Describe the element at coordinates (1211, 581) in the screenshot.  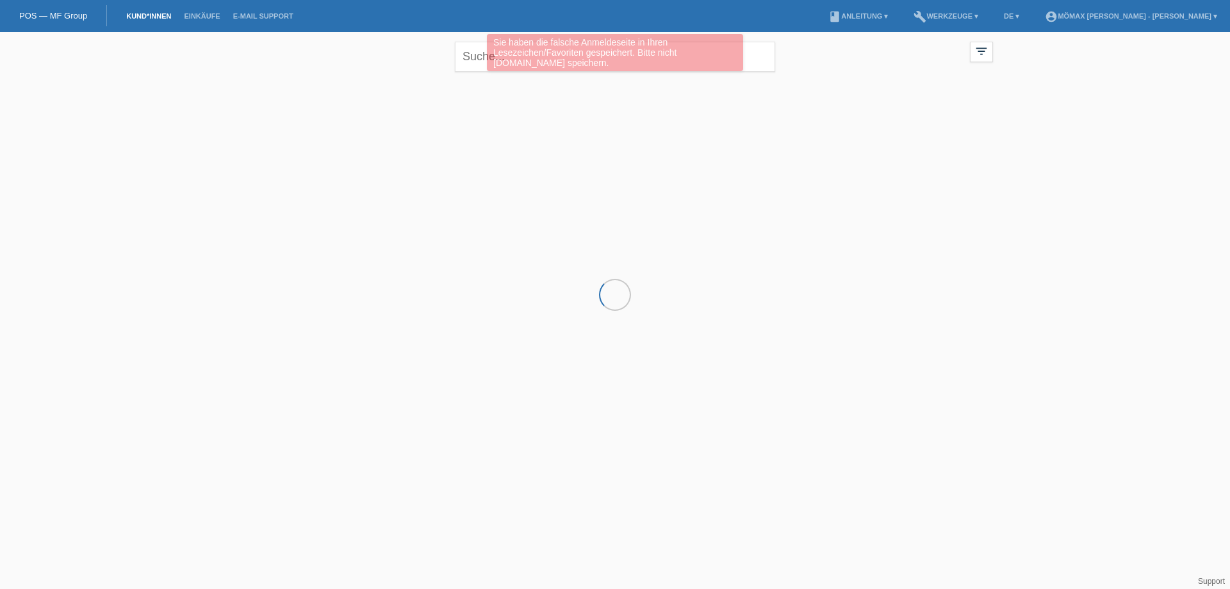
I see `a: Support` at that location.